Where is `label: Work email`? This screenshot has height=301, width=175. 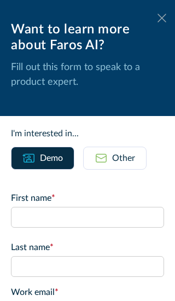 label: Work email is located at coordinates (88, 292).